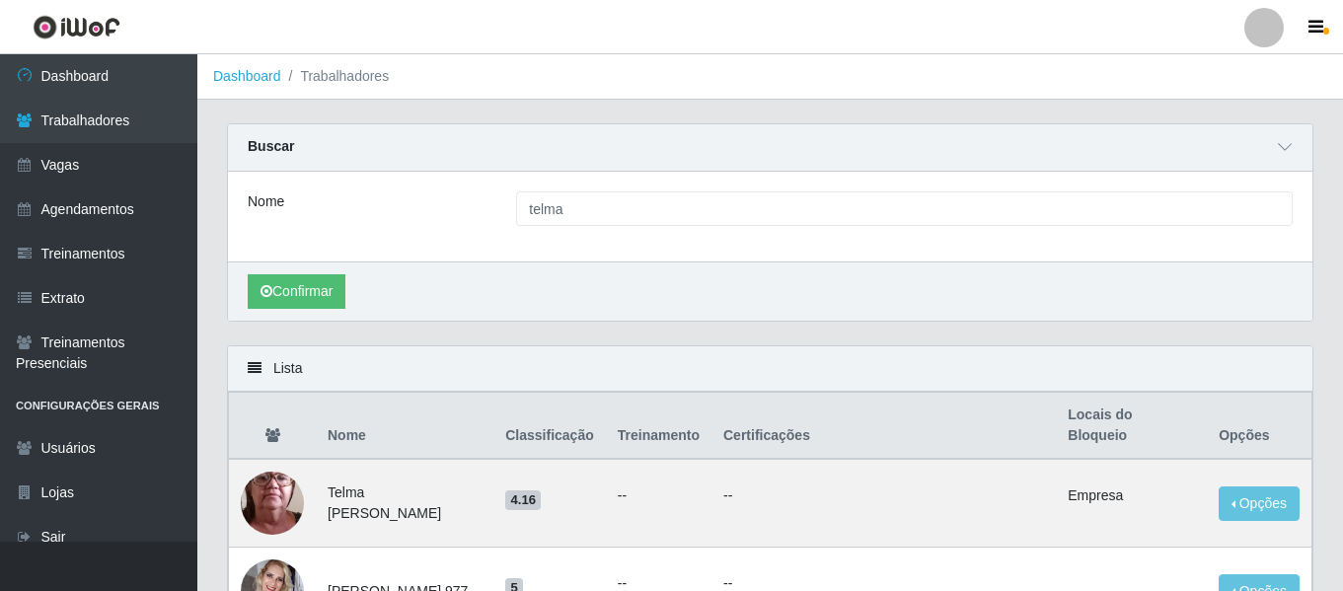  What do you see at coordinates (76, 27) in the screenshot?
I see `img: CoreUI Logo` at bounding box center [76, 27].